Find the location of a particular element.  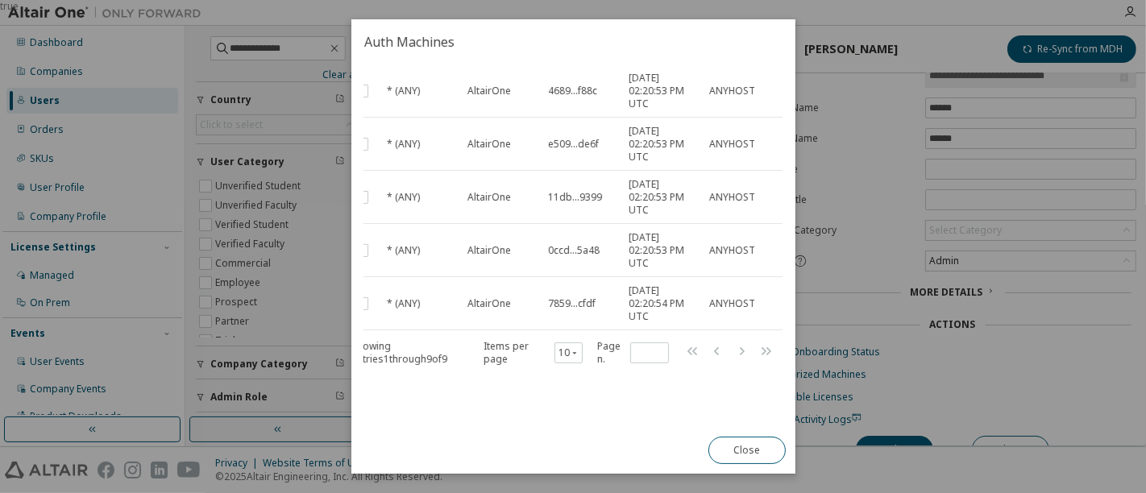

span: 0ccd...5a48 is located at coordinates (574, 251).